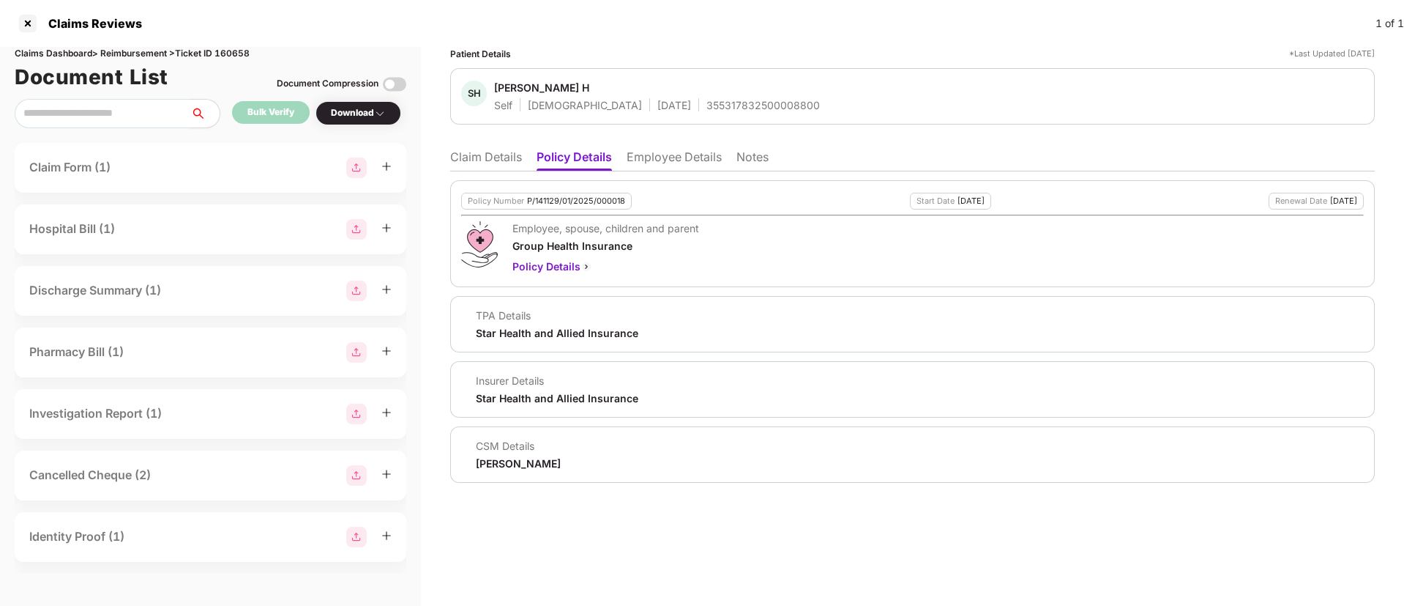 The width and height of the screenshot is (1404, 606). Describe the element at coordinates (1301, 201) in the screenshot. I see `div: Renewal Date` at that location.